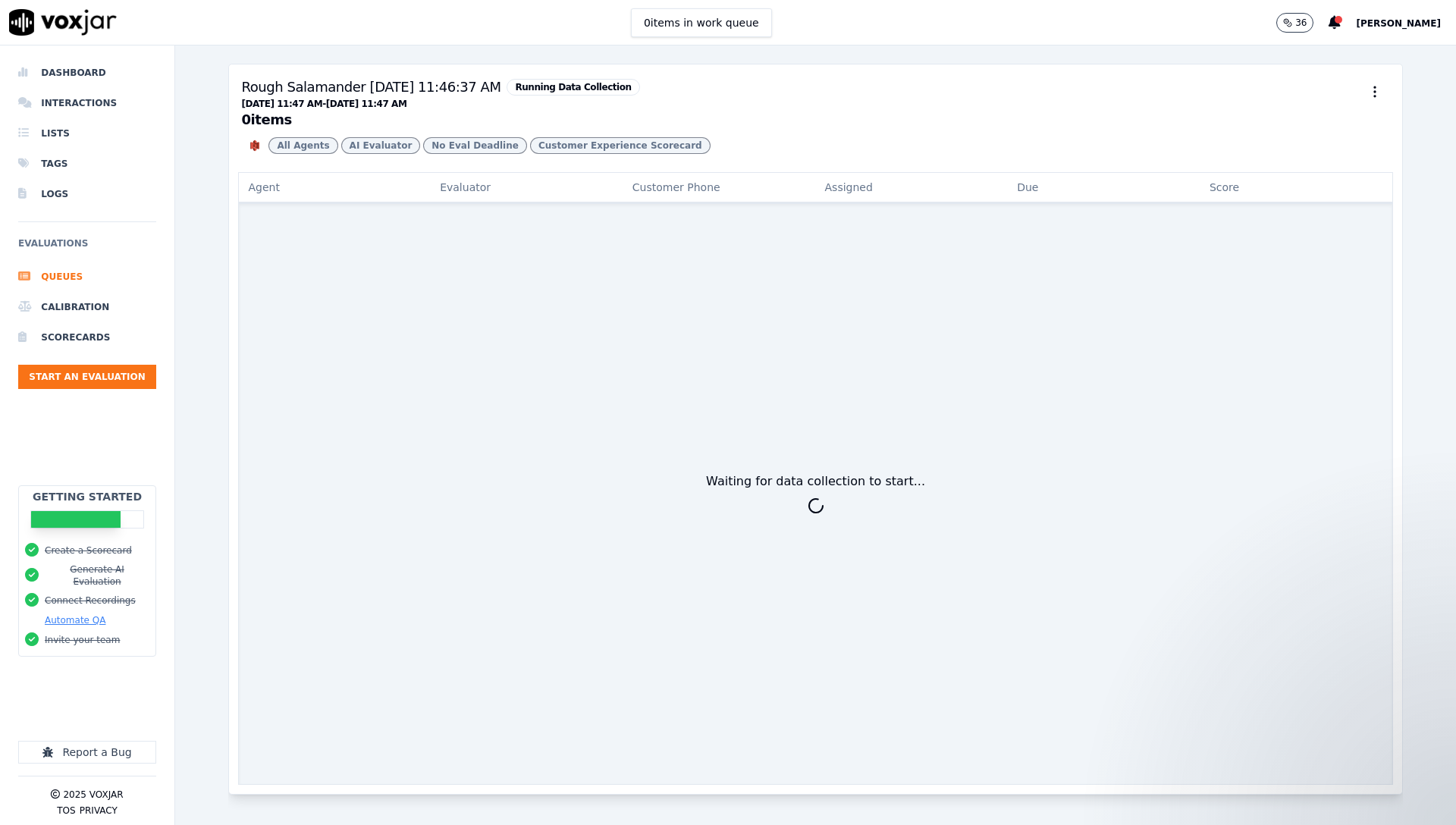 This screenshot has height=825, width=1456. I want to click on li: Dashboard, so click(87, 72).